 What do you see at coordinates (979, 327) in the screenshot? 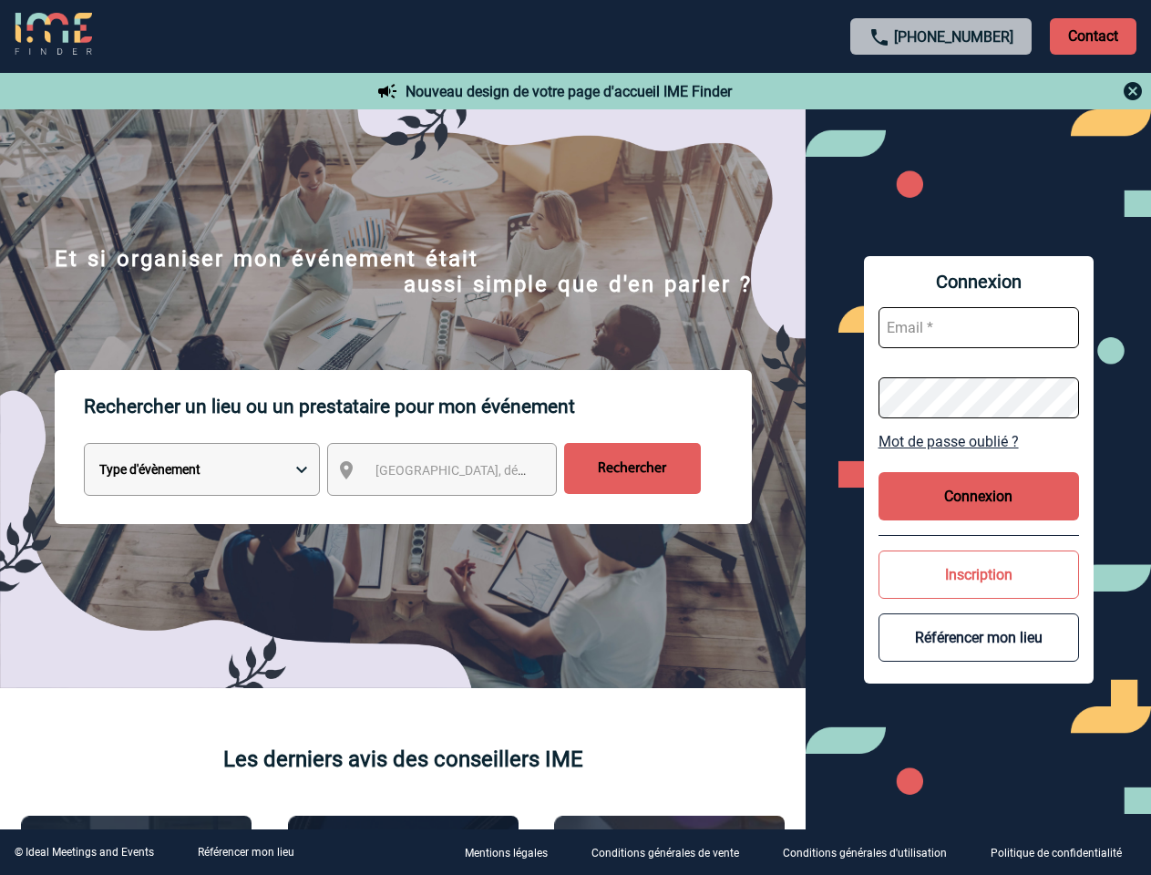
I see `input: Email *` at bounding box center [979, 327].